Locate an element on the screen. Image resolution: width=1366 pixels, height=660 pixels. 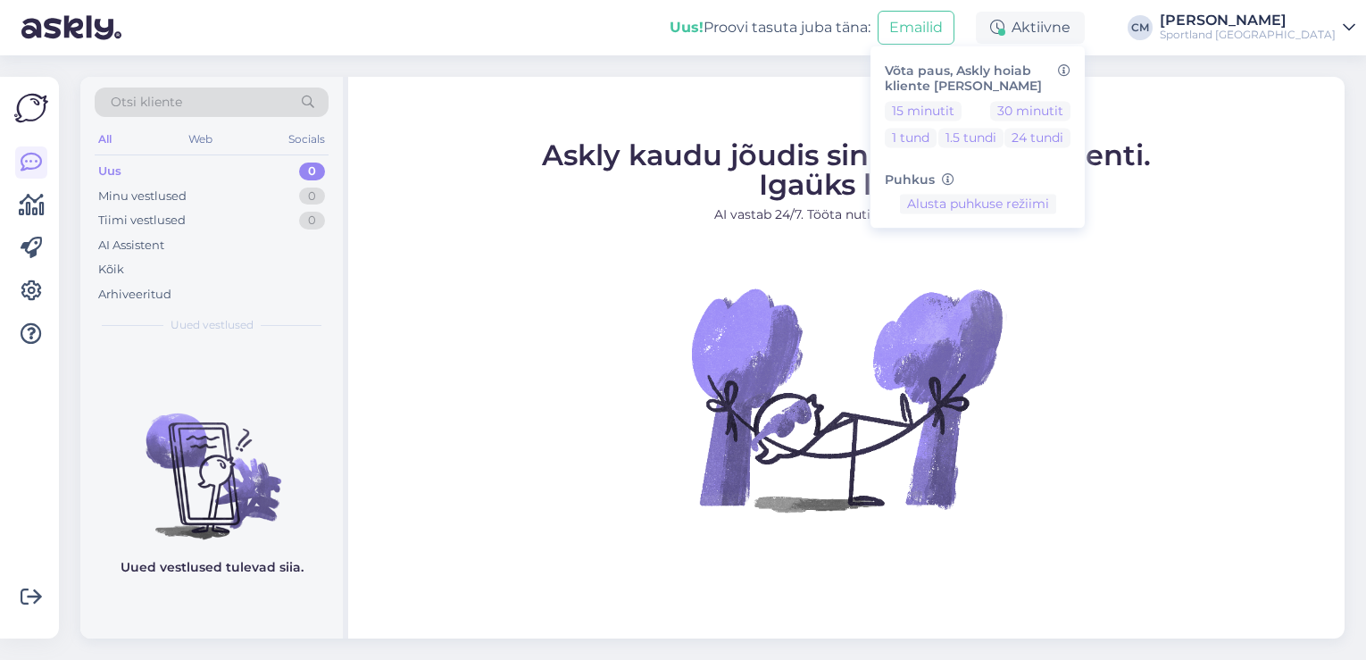
div: Minu vestlused is located at coordinates (142, 196).